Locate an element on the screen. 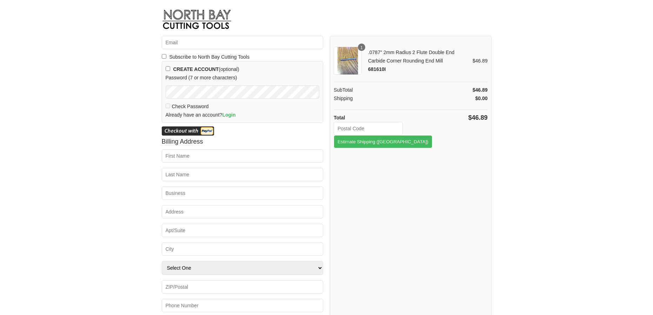 The height and width of the screenshot is (315, 653). div: (optional) Password (7 or more characters) Check Password Already have an account? is located at coordinates (243, 92).